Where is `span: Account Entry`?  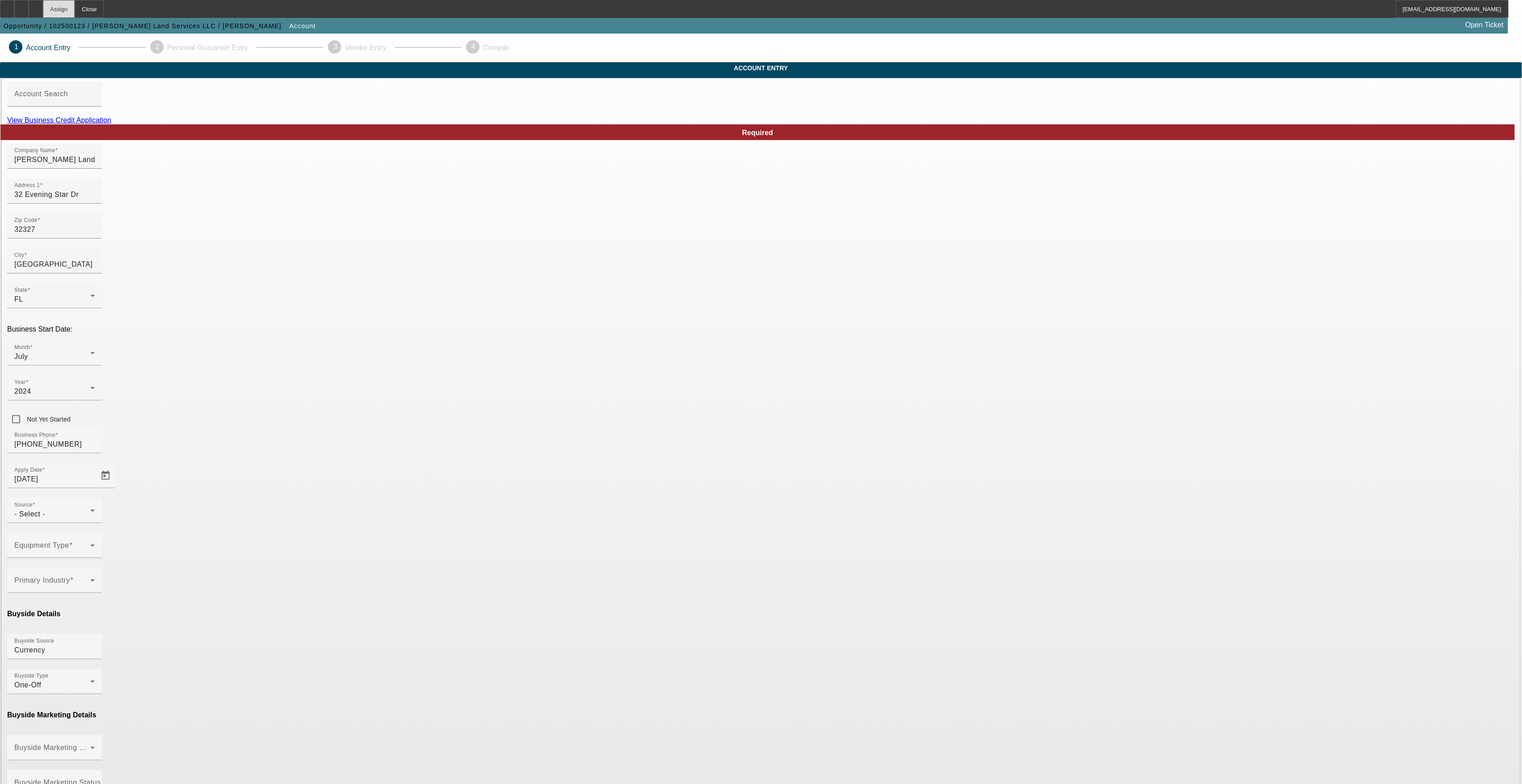
span: Account Entry is located at coordinates (761, 68).